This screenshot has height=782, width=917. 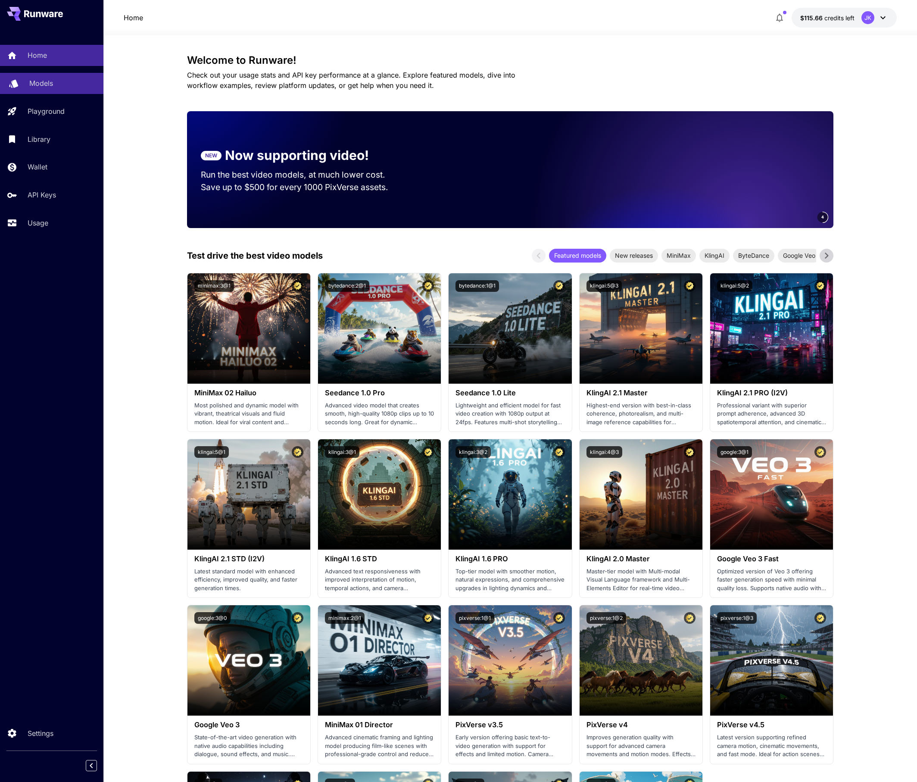 What do you see at coordinates (868, 18) in the screenshot?
I see `div: JK` at bounding box center [868, 18].